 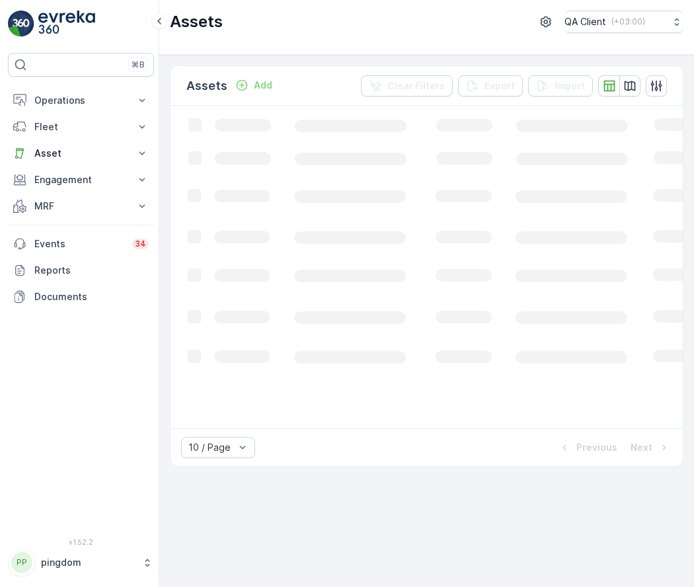 What do you see at coordinates (81, 153) in the screenshot?
I see `p: Asset` at bounding box center [81, 153].